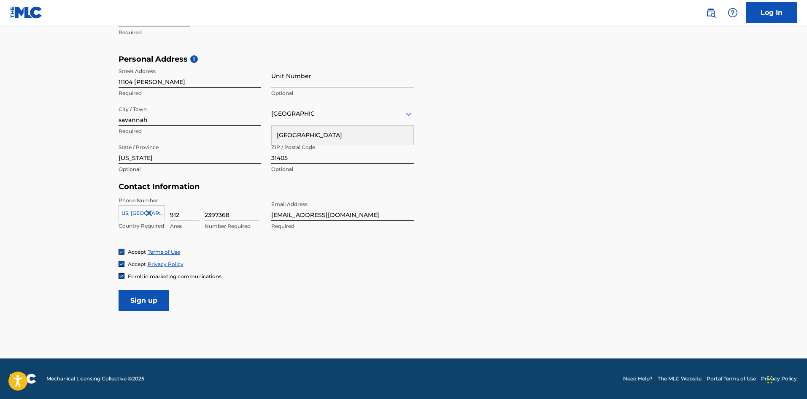 This screenshot has width=807, height=399. I want to click on p: Number Required, so click(232, 226).